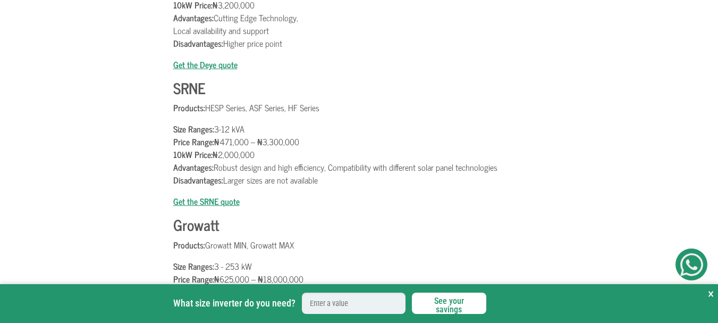 This screenshot has width=718, height=323. I want to click on b: Get the SRNE quote, so click(206, 201).